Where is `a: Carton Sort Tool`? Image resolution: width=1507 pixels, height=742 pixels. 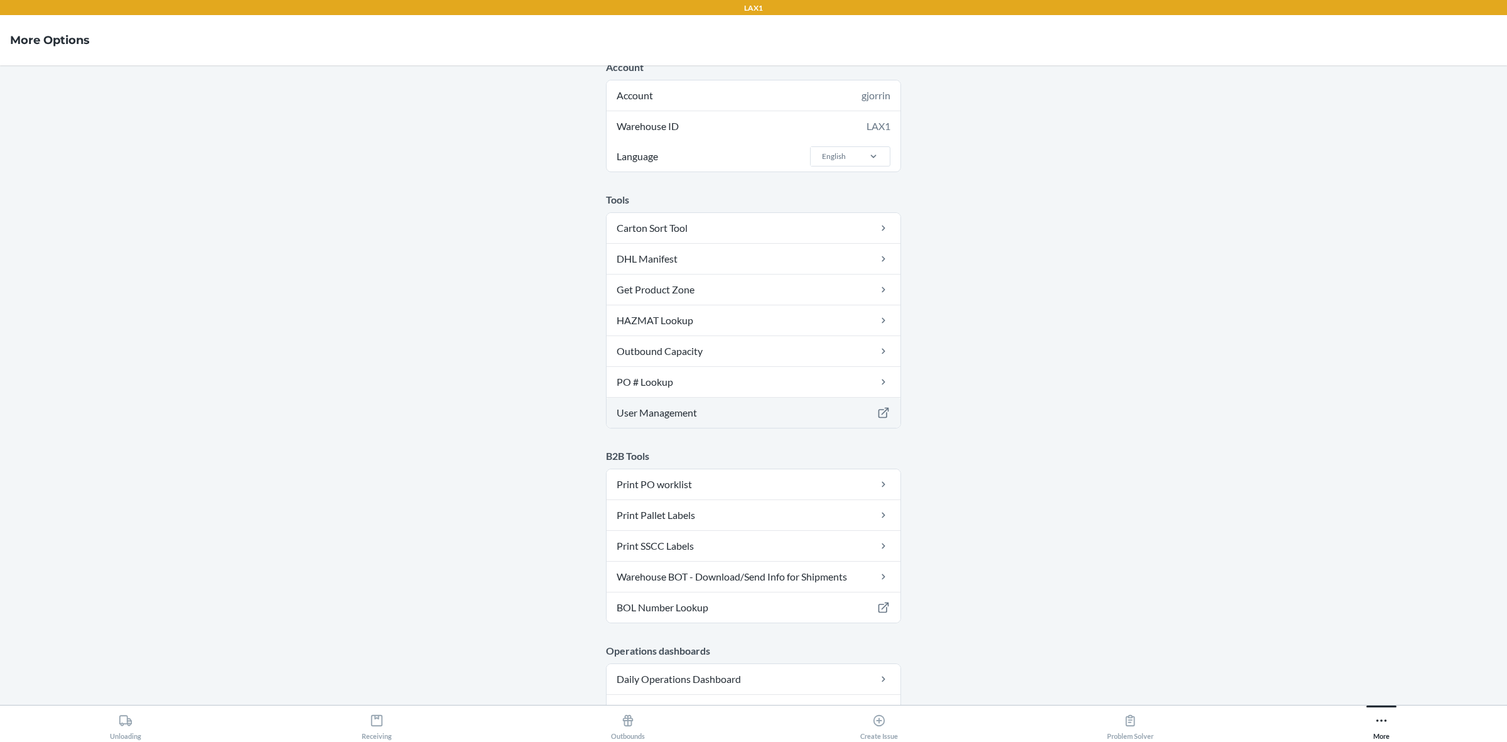
a: Carton Sort Tool is located at coordinates (754, 228).